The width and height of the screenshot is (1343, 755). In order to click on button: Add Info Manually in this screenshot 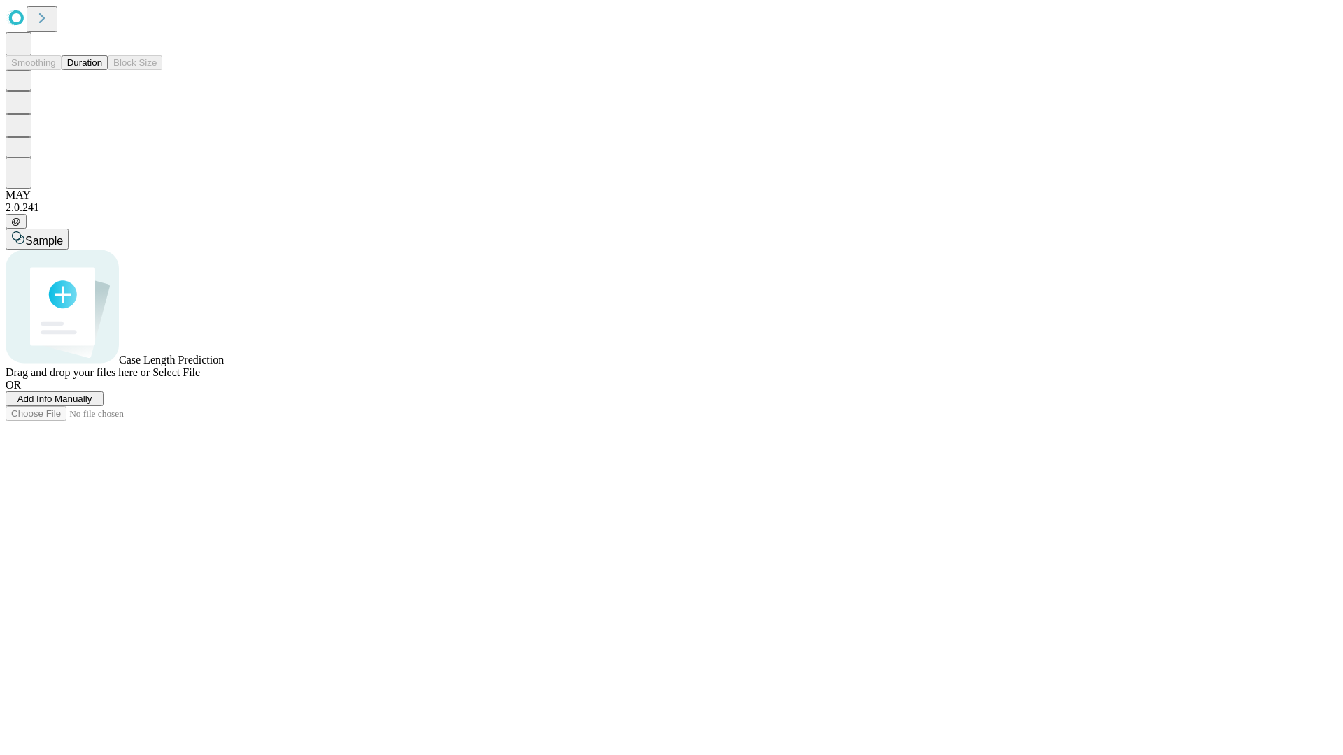, I will do `click(55, 399)`.